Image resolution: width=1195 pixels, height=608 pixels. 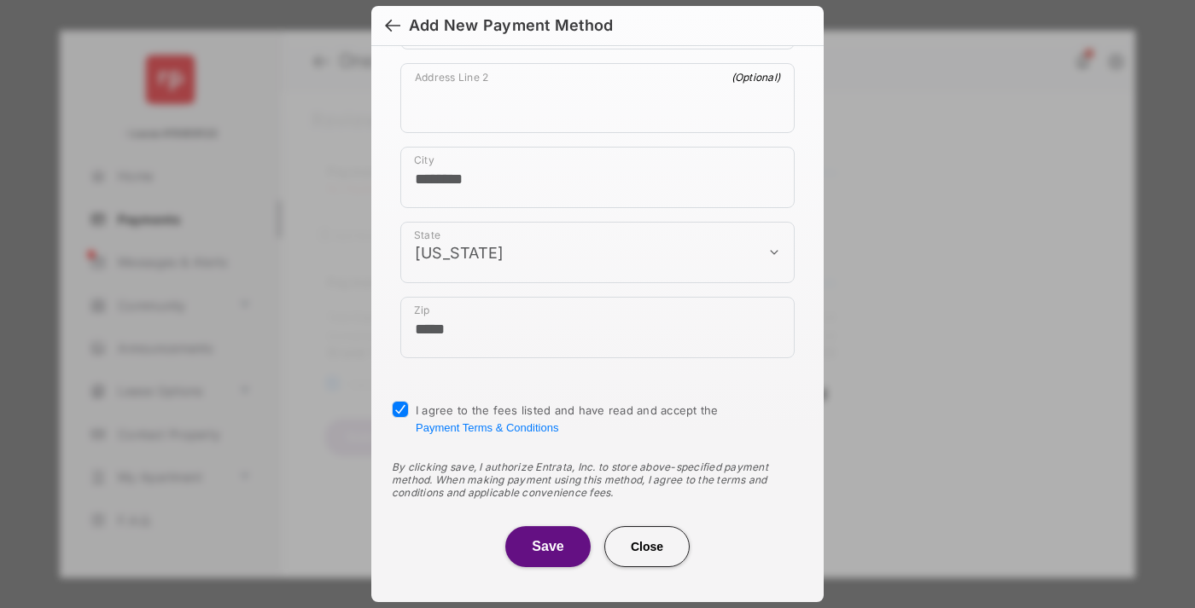 I want to click on div: payment_method_screening[postal_addresses][addressLine2], so click(x=597, y=98).